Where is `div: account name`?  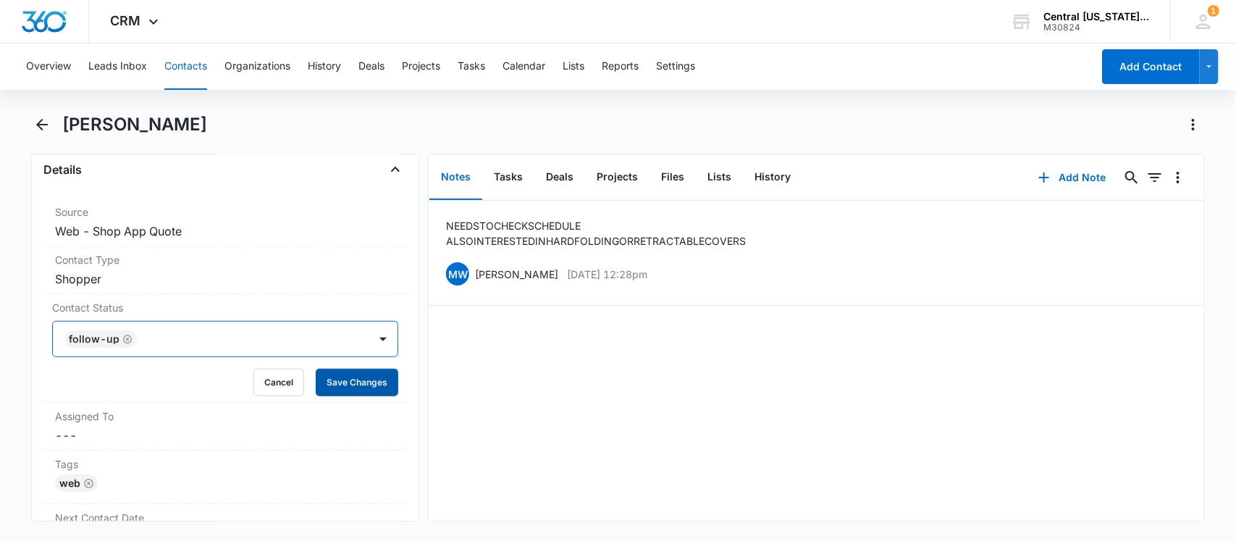 div: account name is located at coordinates (1097, 17).